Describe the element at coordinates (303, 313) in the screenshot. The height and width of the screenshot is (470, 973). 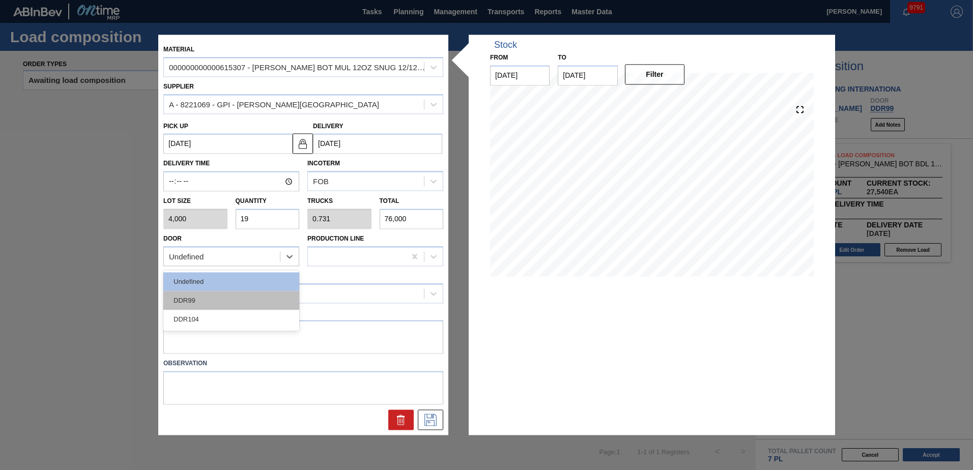
I see `label: Comments` at that location.